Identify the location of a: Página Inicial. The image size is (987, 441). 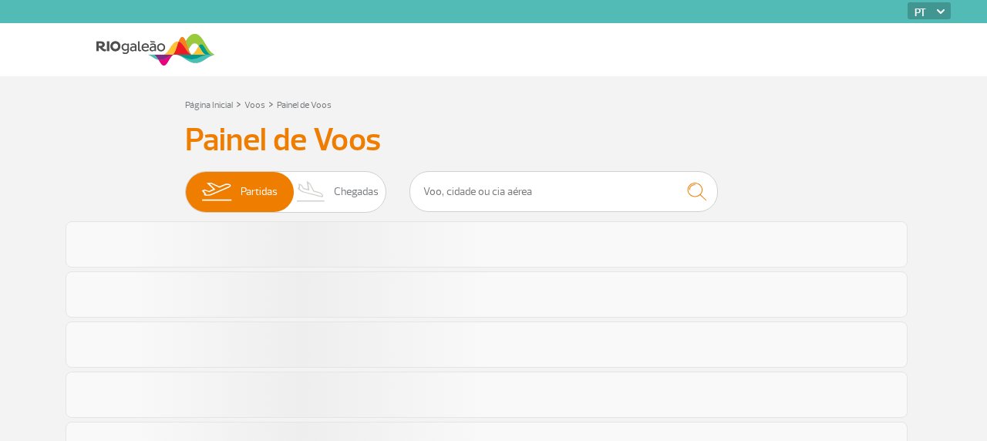
(209, 105).